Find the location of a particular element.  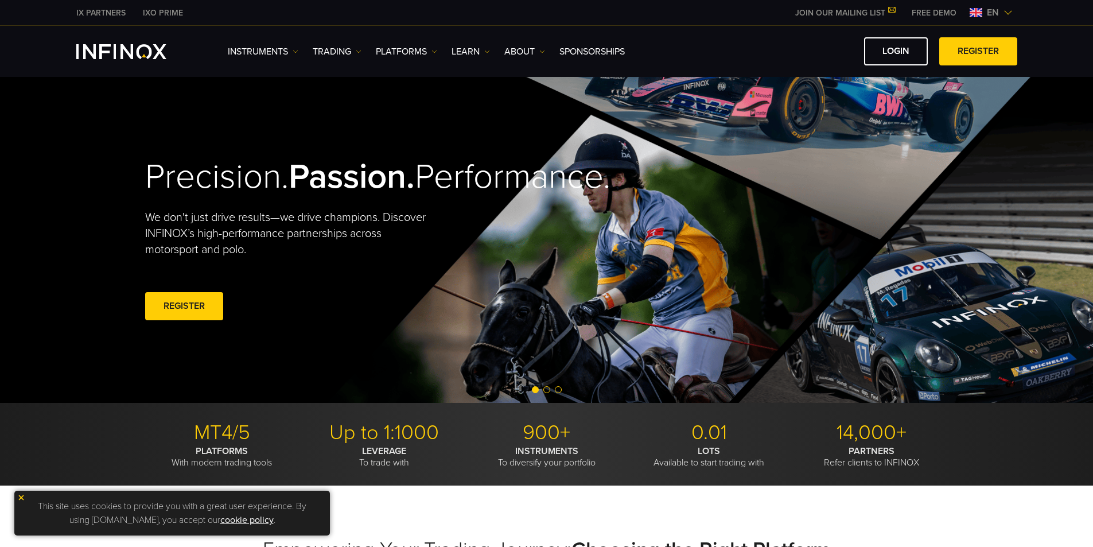

p: To trade with is located at coordinates (384, 457).